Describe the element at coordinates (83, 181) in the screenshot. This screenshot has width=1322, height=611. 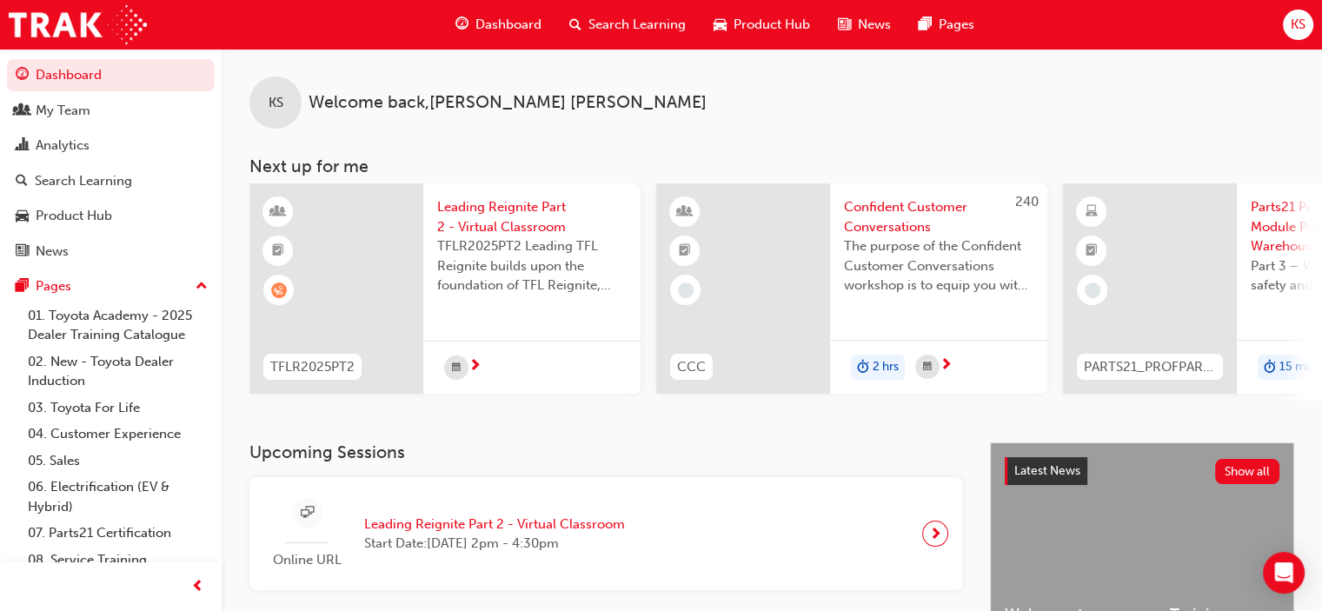
I see `div: Search Learning` at that location.